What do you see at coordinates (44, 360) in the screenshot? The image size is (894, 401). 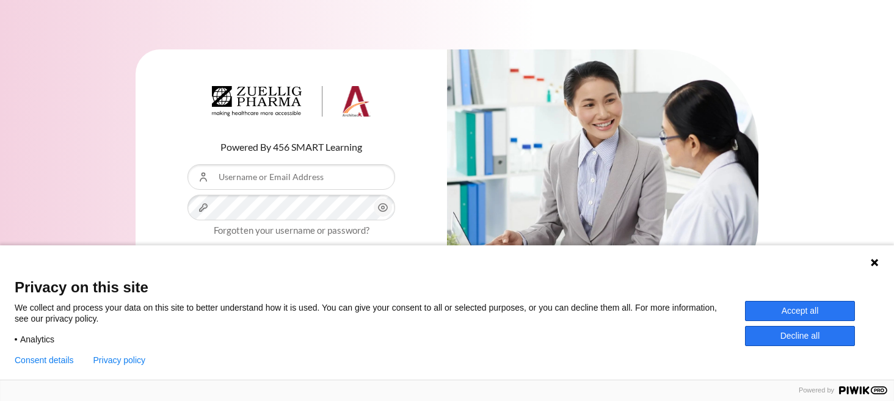 I see `button: Consent details` at bounding box center [44, 360].